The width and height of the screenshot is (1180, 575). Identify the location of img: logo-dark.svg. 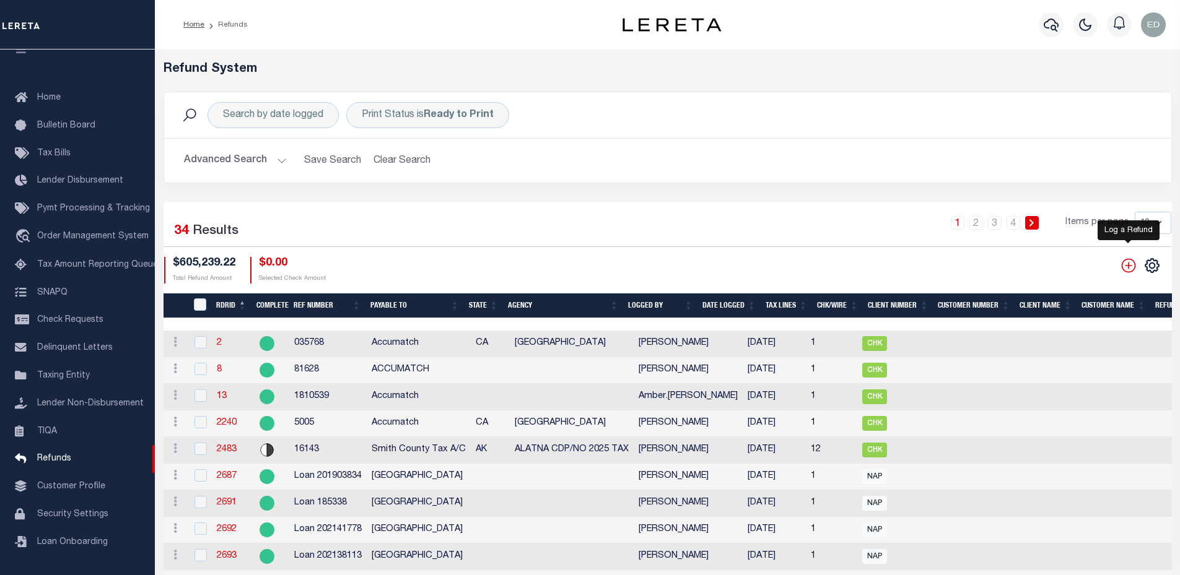
(672, 25).